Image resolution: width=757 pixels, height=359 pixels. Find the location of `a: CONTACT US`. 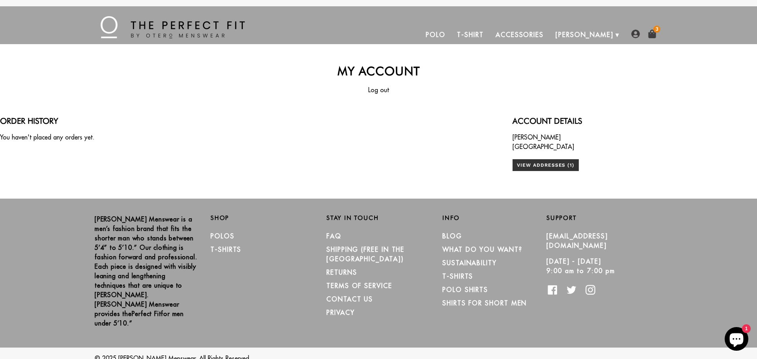

a: CONTACT US is located at coordinates (350, 299).